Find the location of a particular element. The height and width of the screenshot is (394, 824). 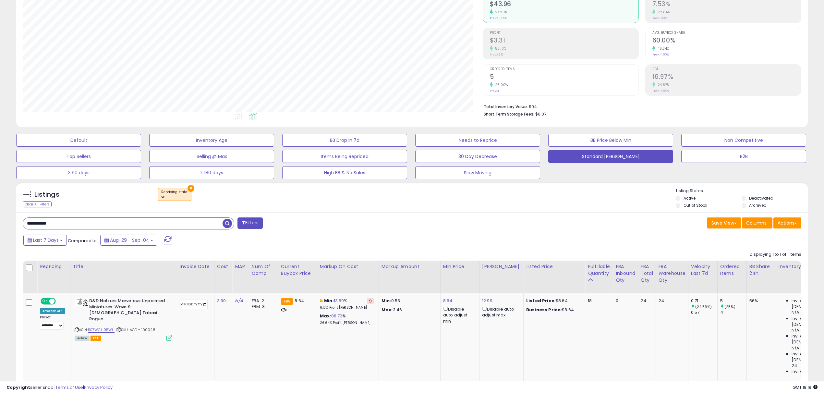

label: Archived is located at coordinates (758, 205).